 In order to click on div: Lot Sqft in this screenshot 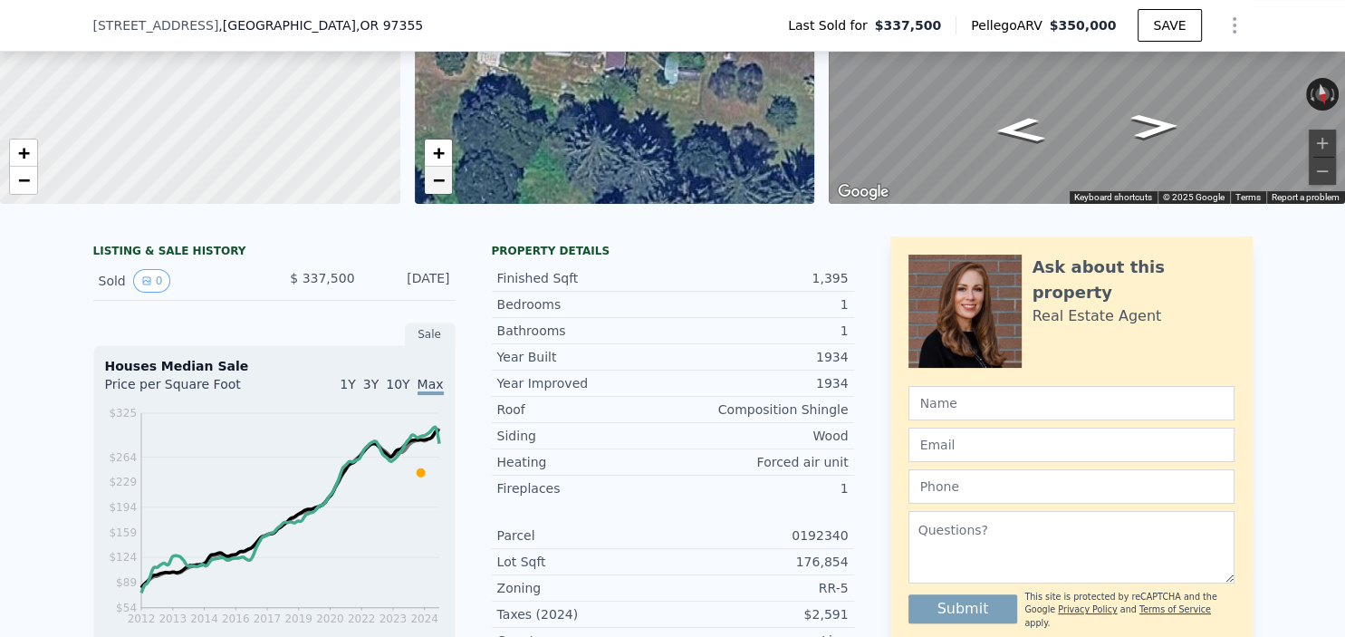, I will do `click(585, 562)`.